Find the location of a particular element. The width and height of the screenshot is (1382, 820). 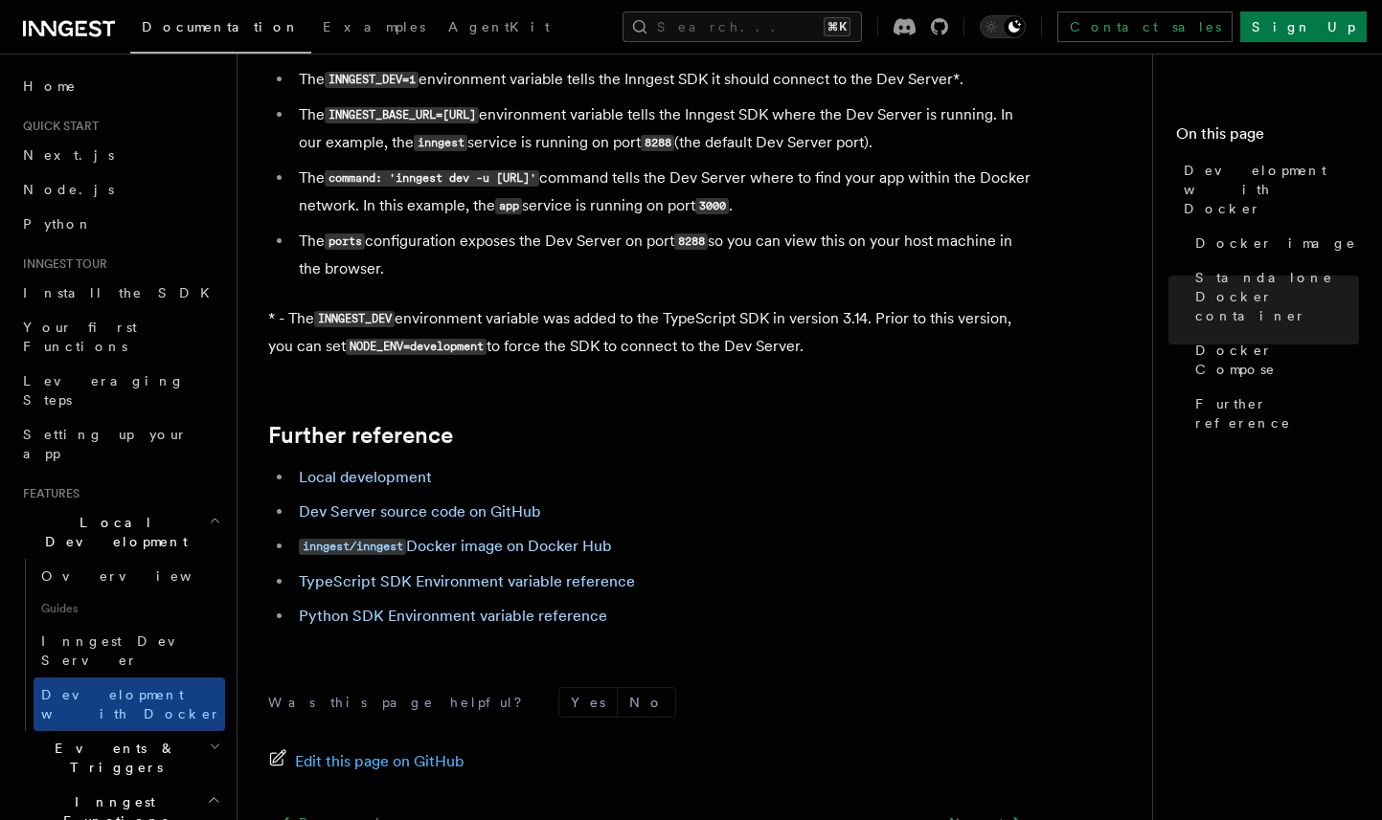

span: Events & Triggers is located at coordinates (112, 758).